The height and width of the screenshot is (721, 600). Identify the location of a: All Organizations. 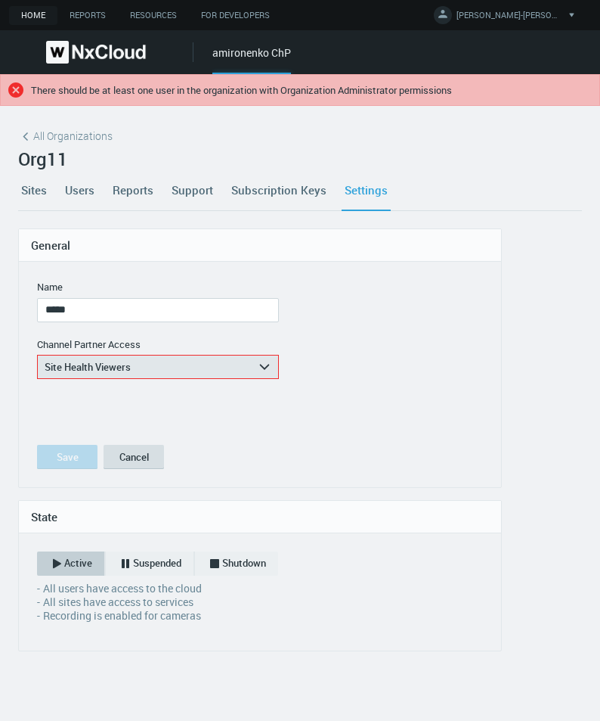
(65, 136).